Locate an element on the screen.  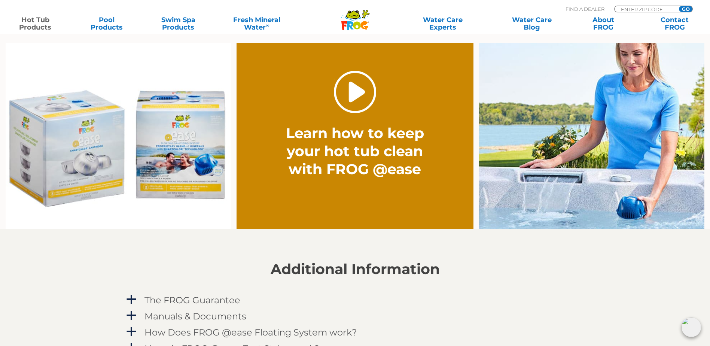
img: Ease Packaging is located at coordinates (118, 136).